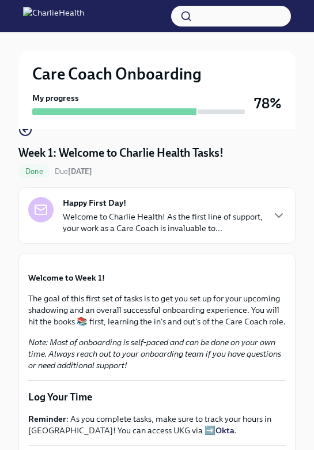 The image size is (314, 450). I want to click on strong: Reminder, so click(47, 419).